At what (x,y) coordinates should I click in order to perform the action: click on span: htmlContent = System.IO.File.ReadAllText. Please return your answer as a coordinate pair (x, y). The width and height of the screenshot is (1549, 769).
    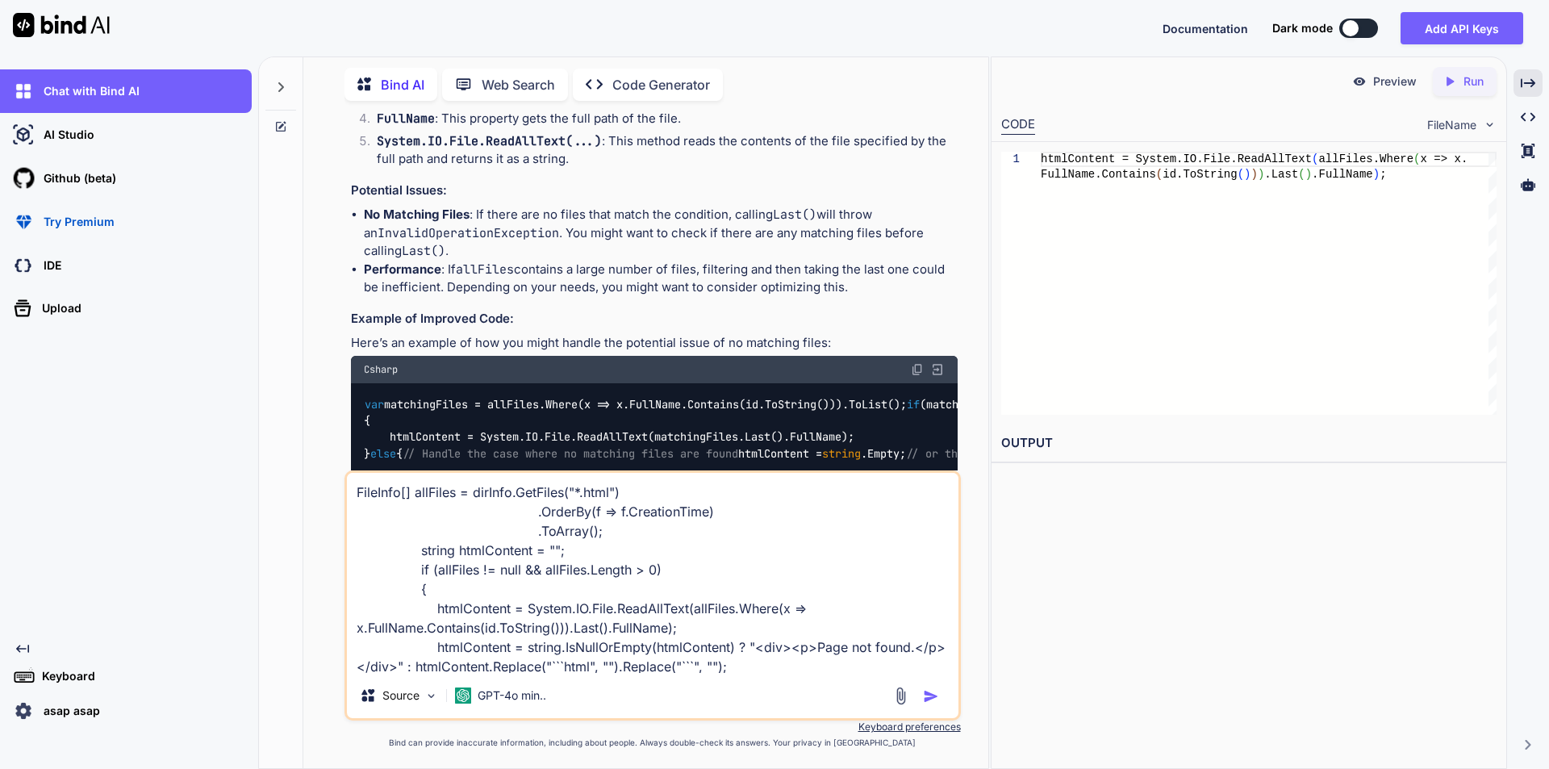
    Looking at the image, I should click on (1177, 159).